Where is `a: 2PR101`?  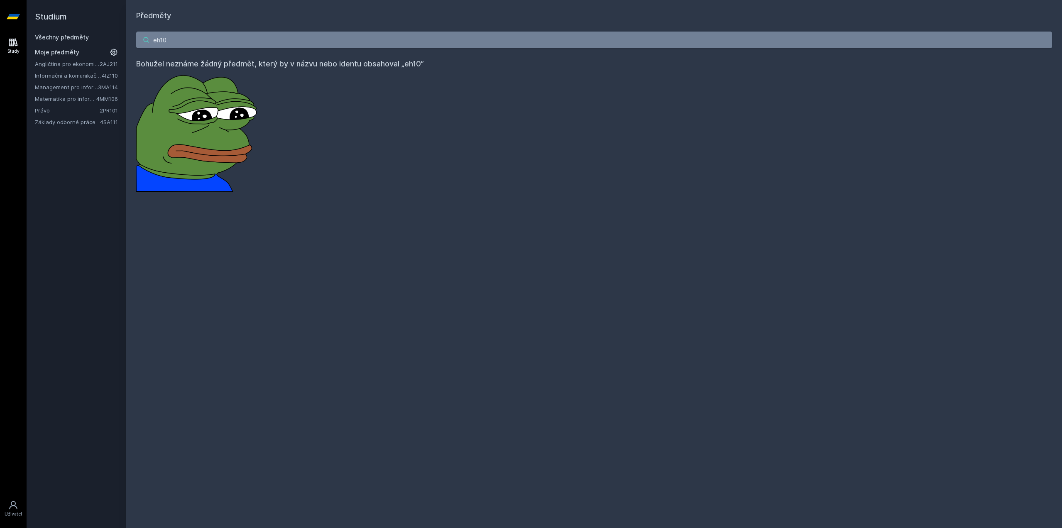
a: 2PR101 is located at coordinates (109, 110).